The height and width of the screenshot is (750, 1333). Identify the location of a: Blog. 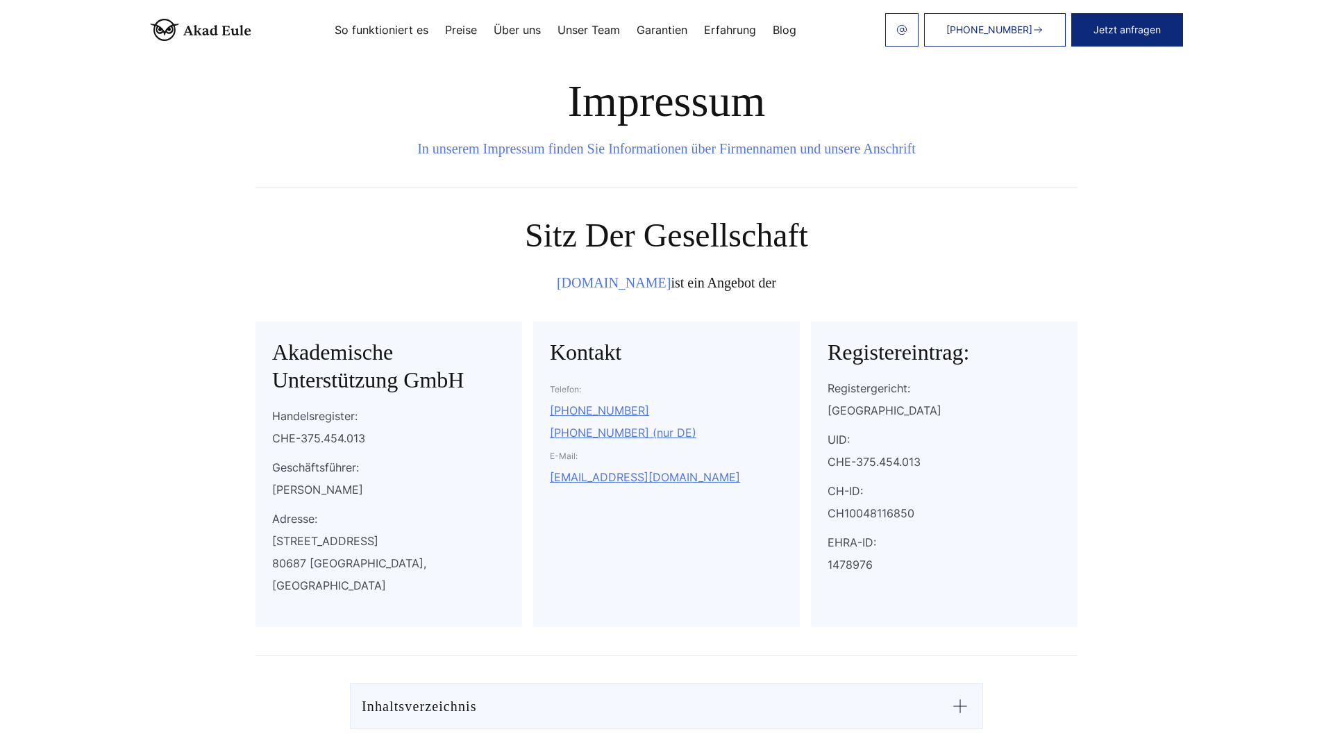
(785, 30).